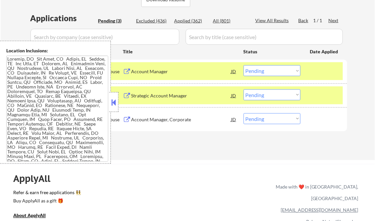  I want to click on div: 1 / 1, so click(321, 21).